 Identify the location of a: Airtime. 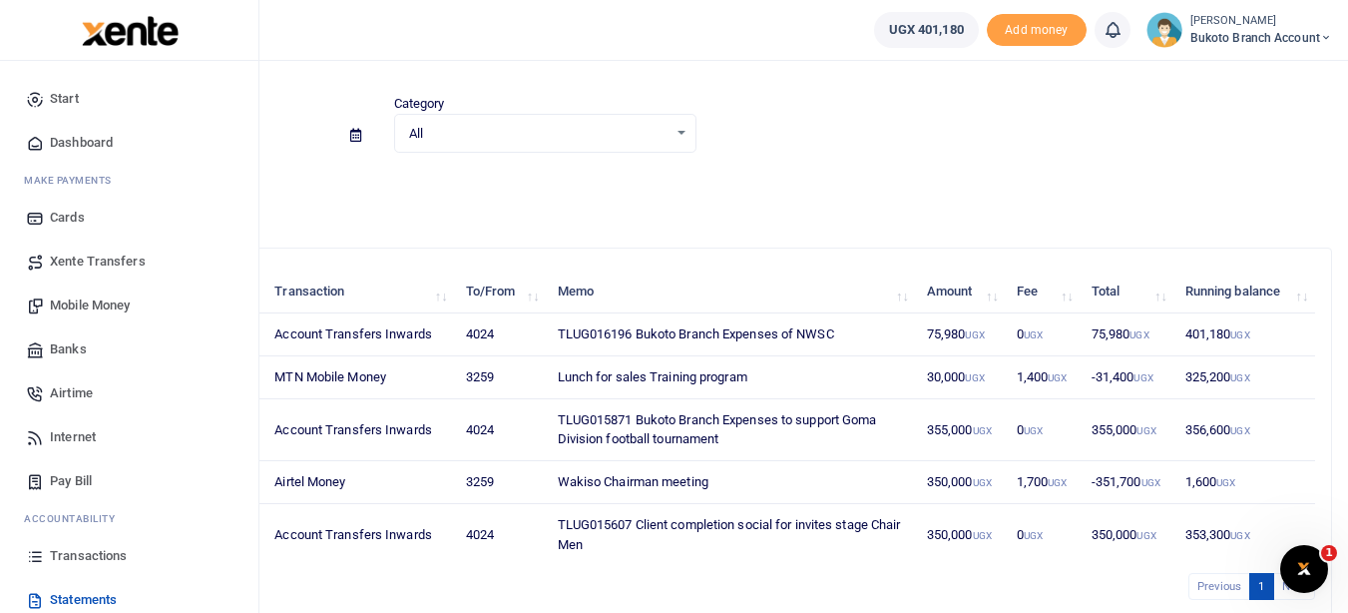
(129, 393).